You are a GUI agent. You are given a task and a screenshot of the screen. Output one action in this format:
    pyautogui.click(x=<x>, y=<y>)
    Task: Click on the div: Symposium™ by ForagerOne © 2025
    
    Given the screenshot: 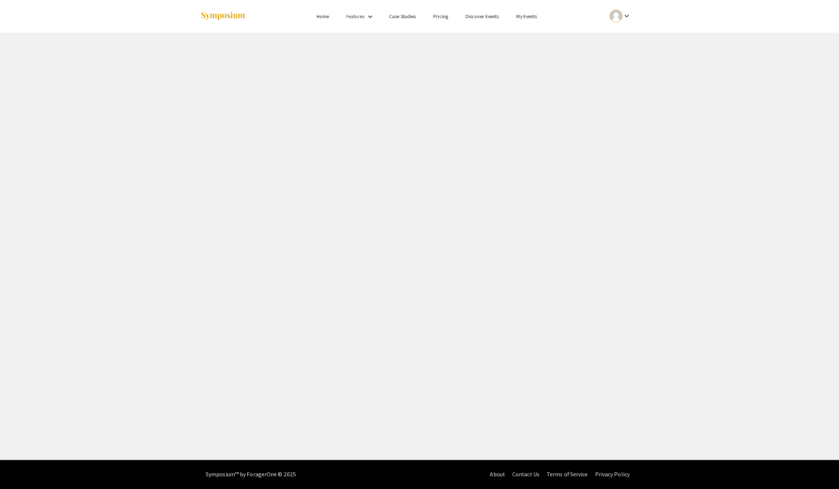 What is the action you would take?
    pyautogui.click(x=251, y=474)
    